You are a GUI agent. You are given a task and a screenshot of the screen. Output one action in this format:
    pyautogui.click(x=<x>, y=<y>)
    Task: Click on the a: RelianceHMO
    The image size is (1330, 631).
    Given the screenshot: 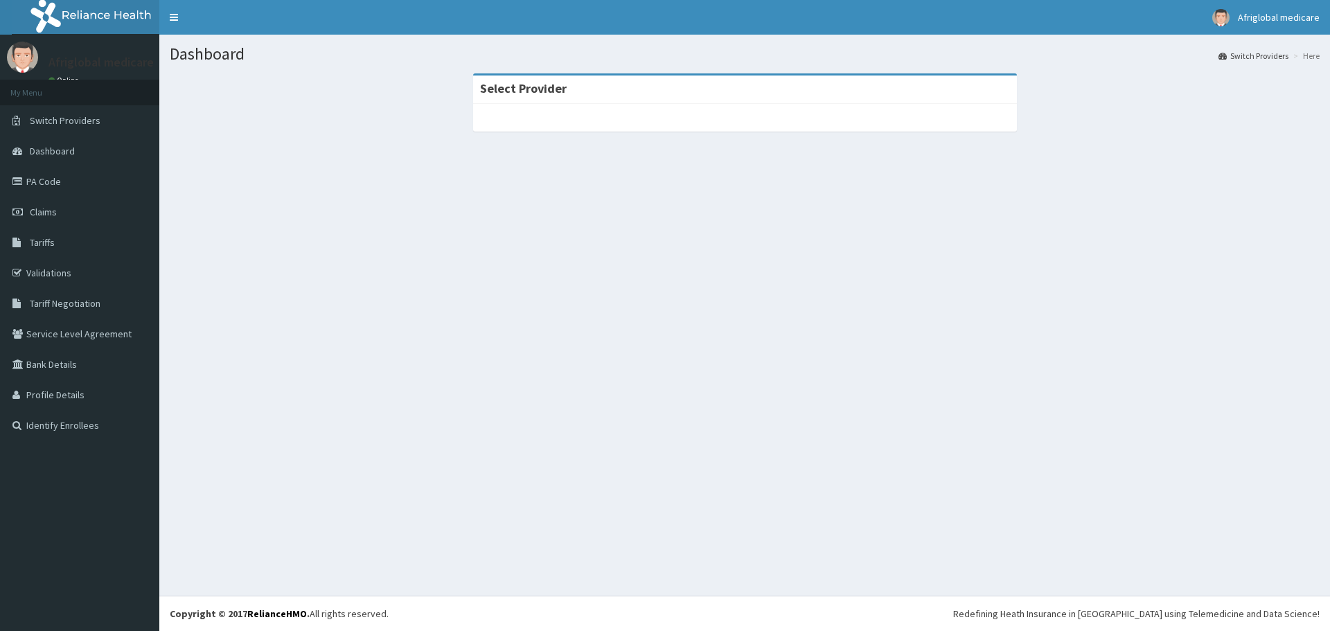 What is the action you would take?
    pyautogui.click(x=277, y=614)
    